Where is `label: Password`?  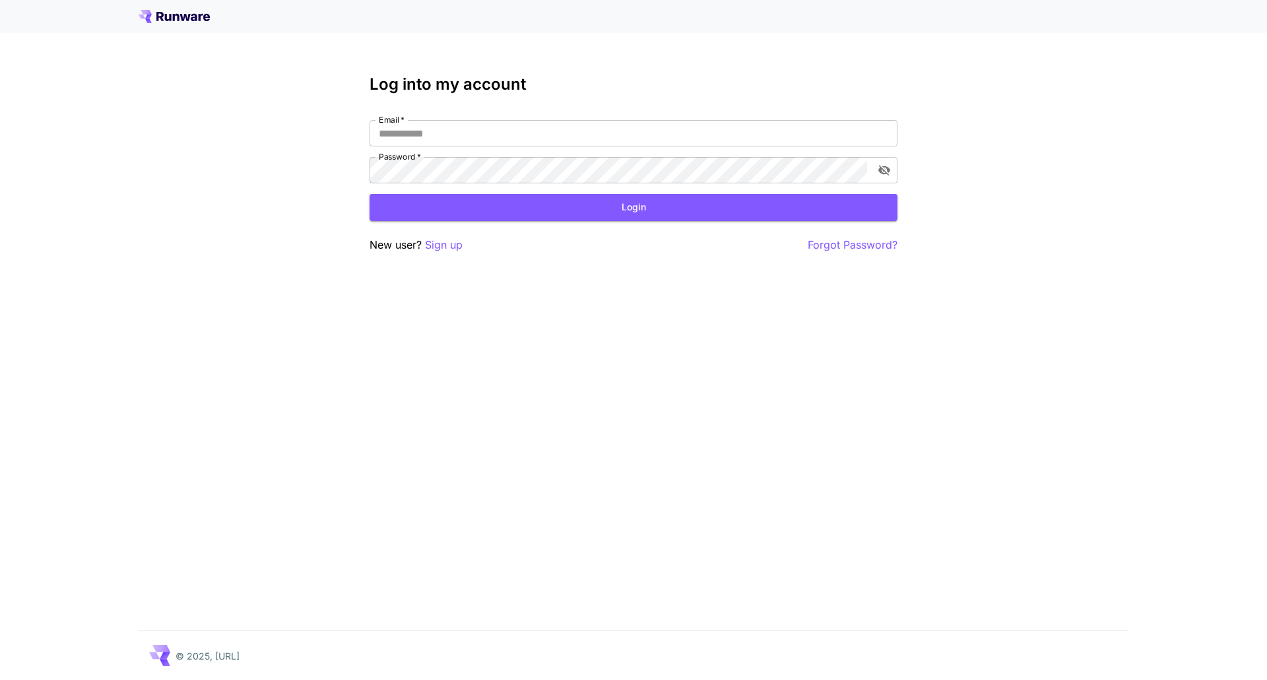 label: Password is located at coordinates (400, 156).